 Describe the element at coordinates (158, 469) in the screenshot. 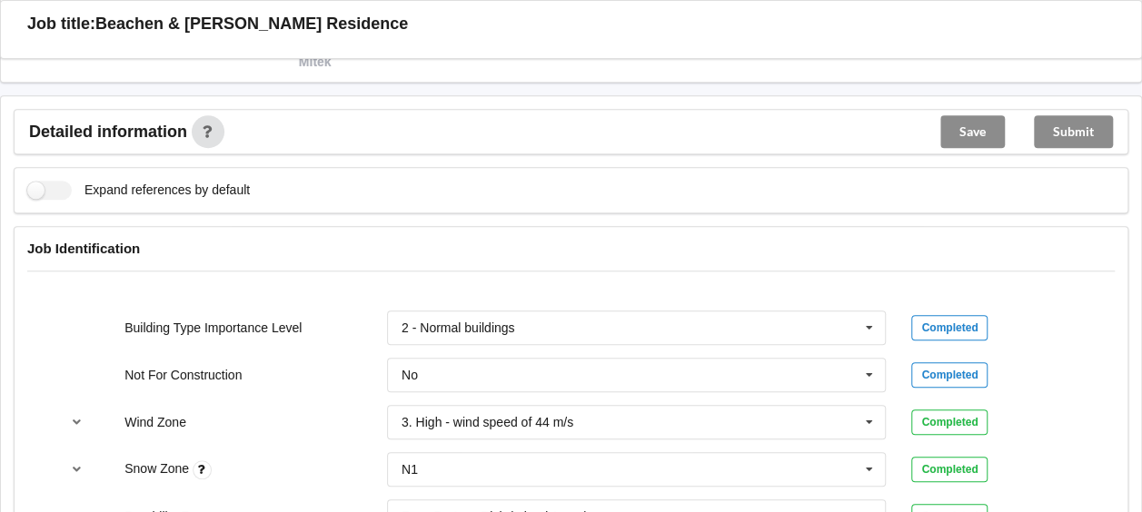

I see `label: Snow Zone` at that location.